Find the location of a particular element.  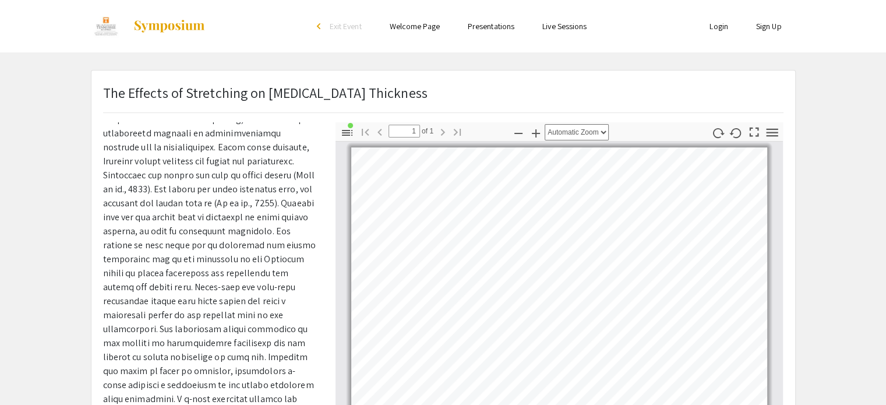

button: Rotate Clockwise is located at coordinates (717, 132).